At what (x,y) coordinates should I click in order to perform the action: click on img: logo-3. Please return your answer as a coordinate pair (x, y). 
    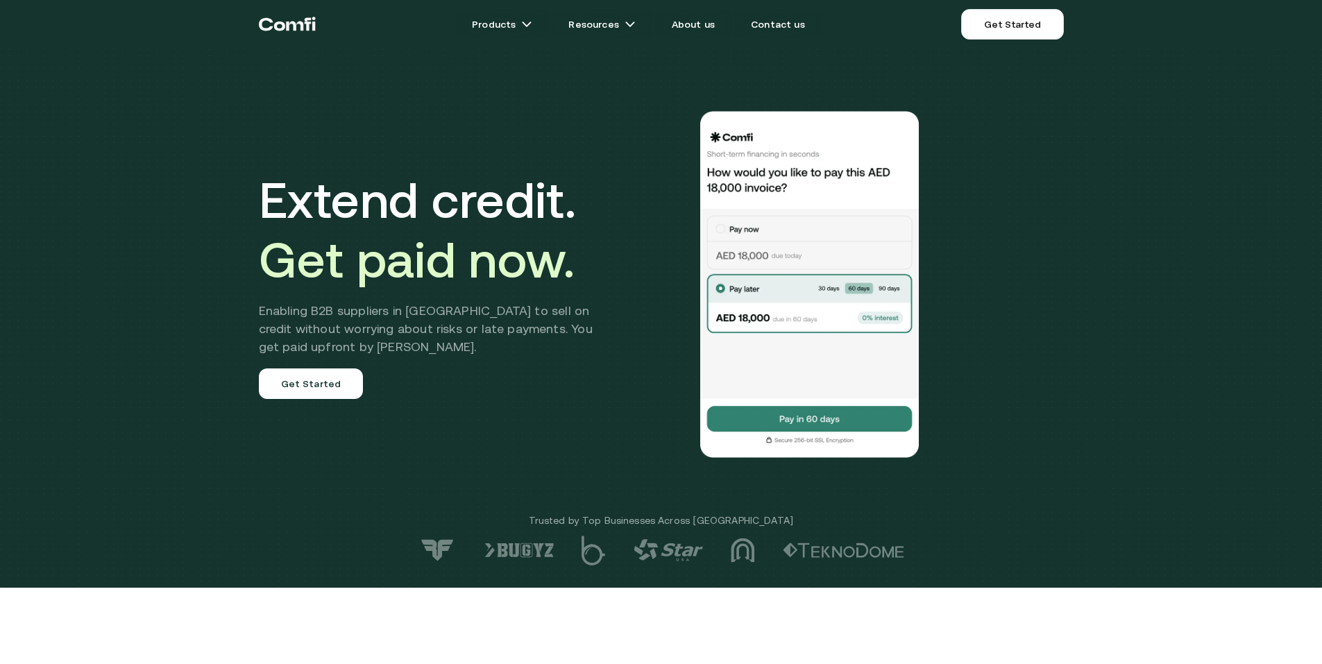
    Looking at the image, I should click on (742, 550).